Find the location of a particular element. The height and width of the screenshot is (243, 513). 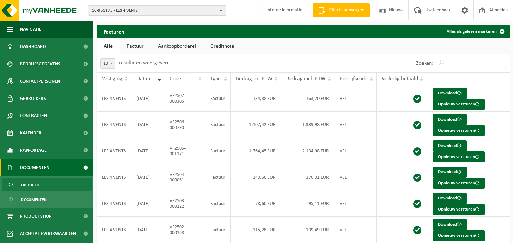

td: 1.764,45 EUR is located at coordinates (256, 151).